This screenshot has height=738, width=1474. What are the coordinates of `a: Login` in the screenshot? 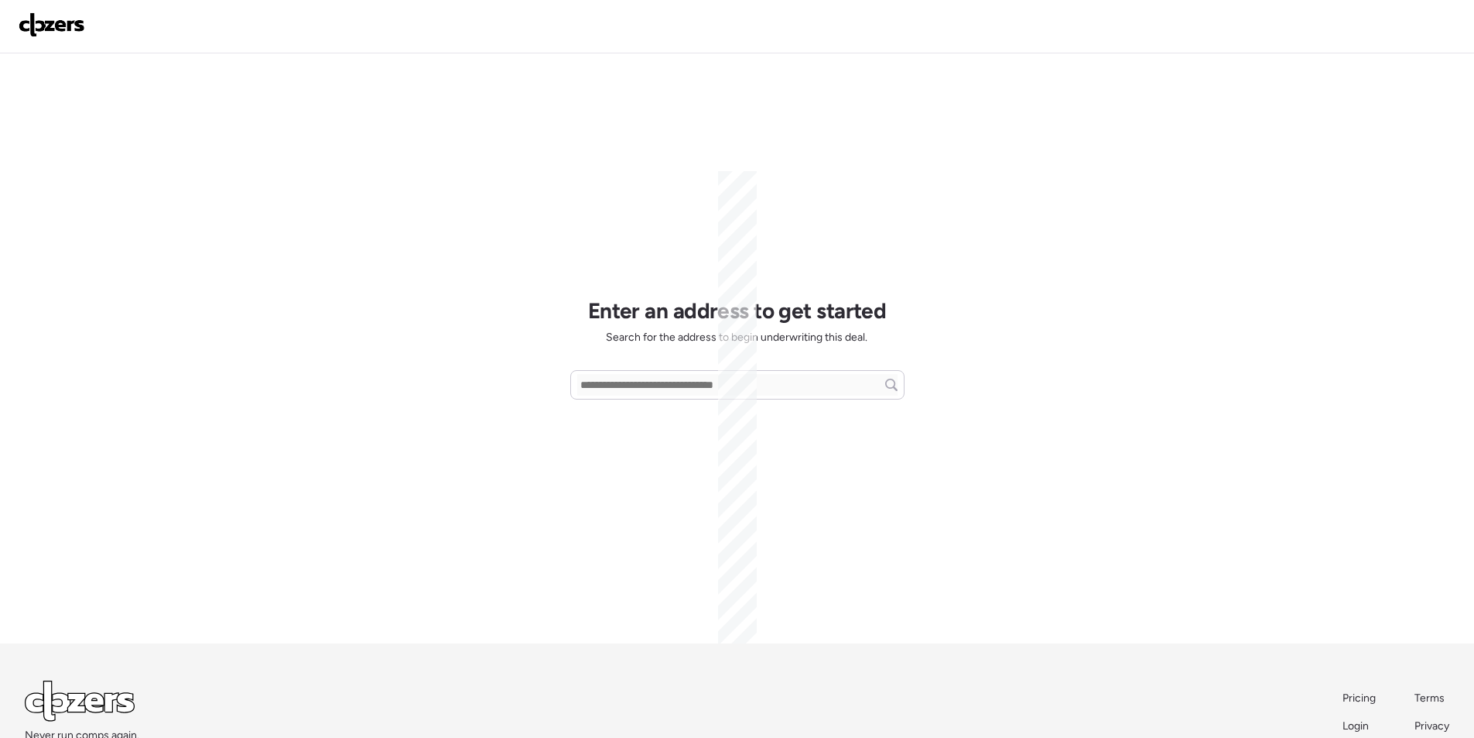 It's located at (1360, 726).